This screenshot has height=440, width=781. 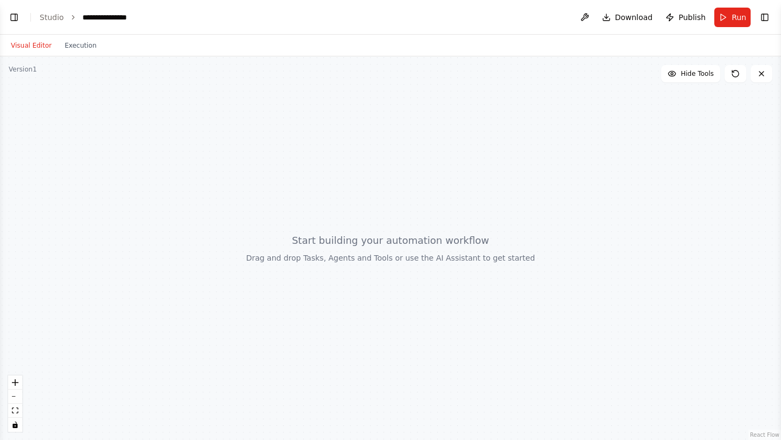 I want to click on a: Studio, so click(x=52, y=17).